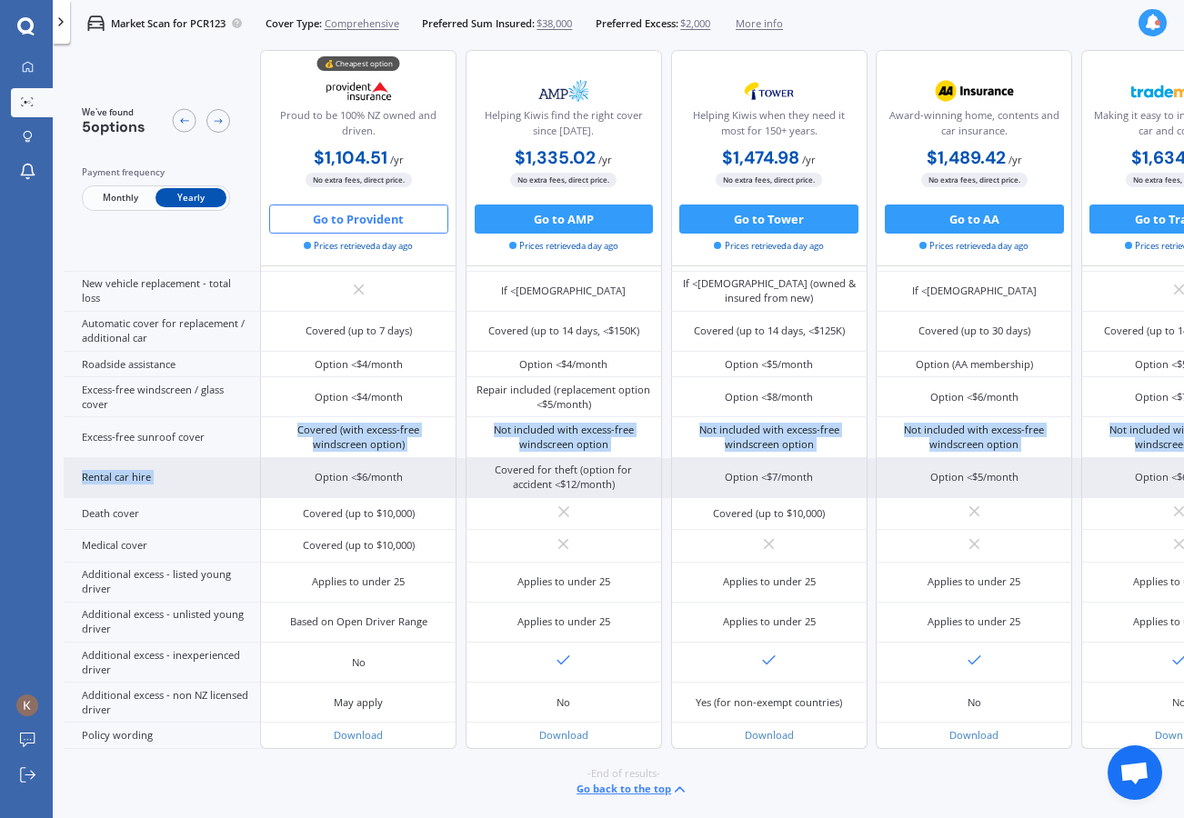  Describe the element at coordinates (27, 706) in the screenshot. I see `img: ACg8ocLzf_wVnAgNFAfUOa2ZWc6BEZ_A2KbAZhHpBkv2C3lu7oB7Mg=s96-c` at that location.